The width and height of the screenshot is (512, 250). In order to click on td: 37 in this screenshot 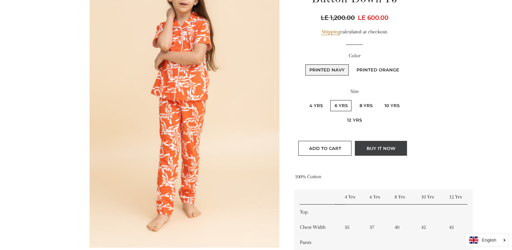, I will do `click(377, 227)`.